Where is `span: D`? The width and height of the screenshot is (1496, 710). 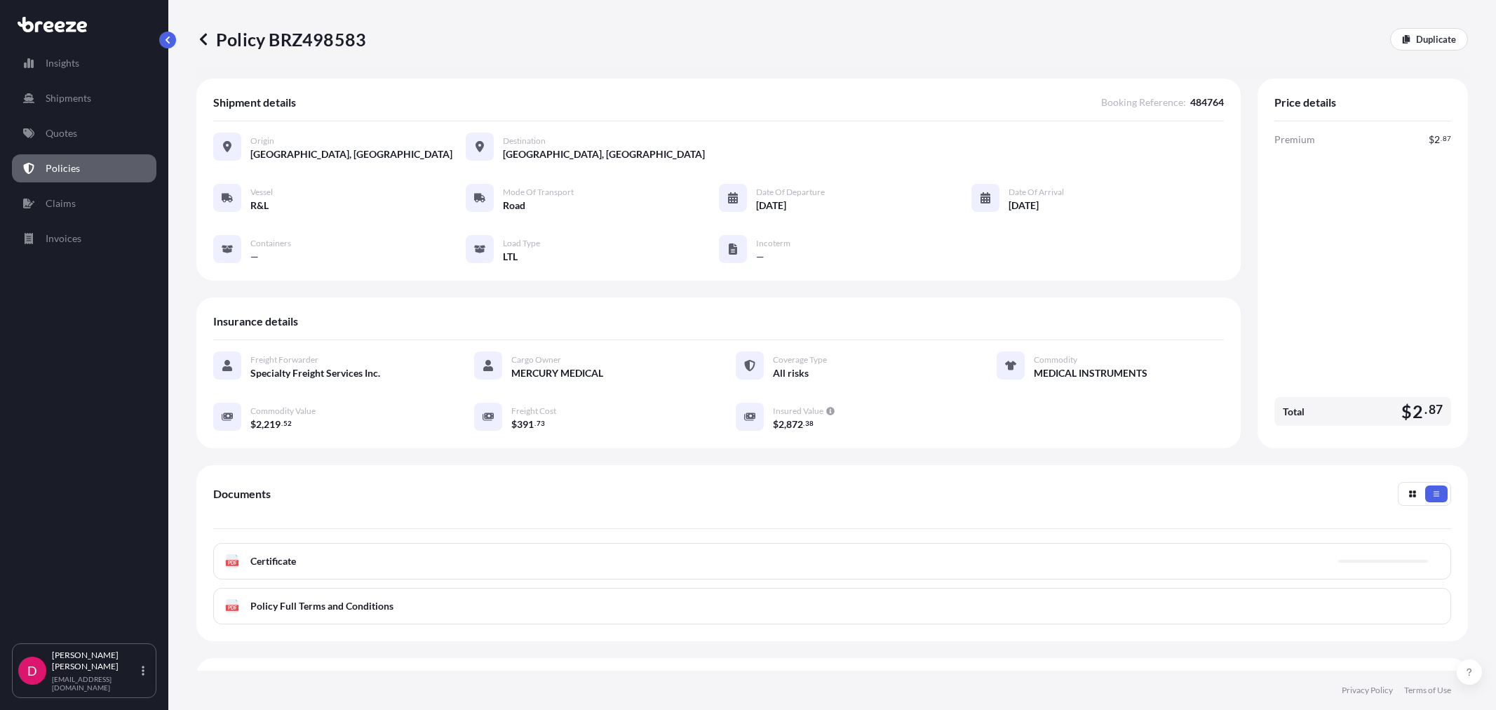
span: D is located at coordinates (32, 670).